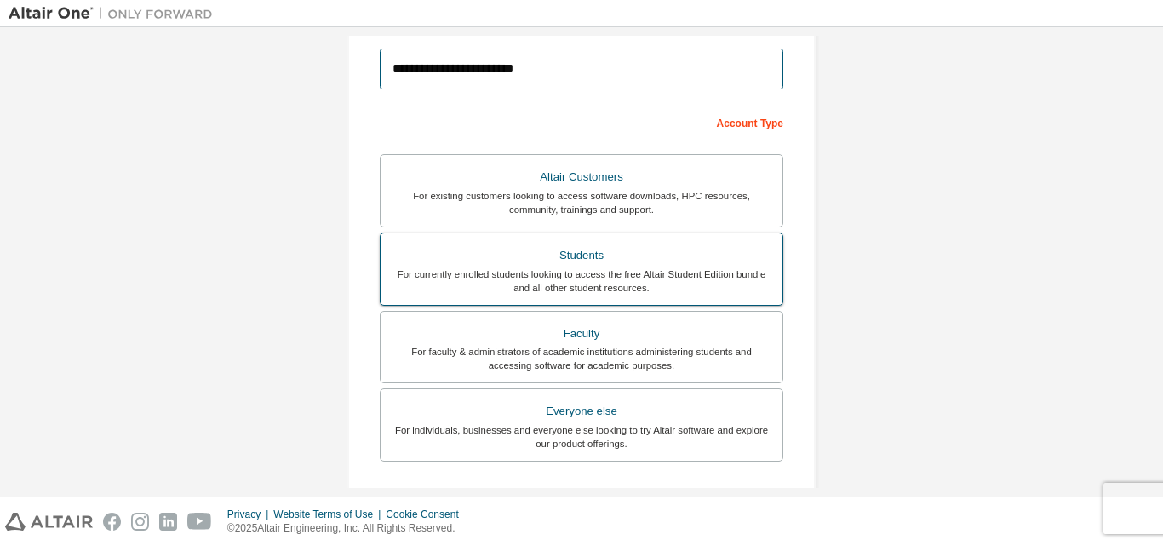 Image resolution: width=1163 pixels, height=546 pixels. I want to click on div: Cookie Consent, so click(427, 514).